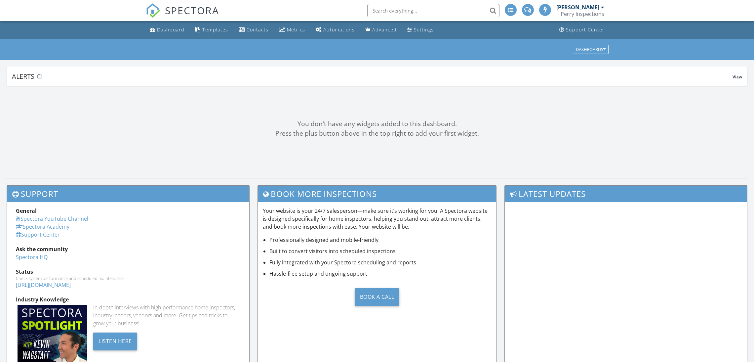 This screenshot has width=754, height=362. I want to click on div: In-depth interviews with high-performance home inspectors, industry leaders, vendors and more. Ge..., so click(167, 315).